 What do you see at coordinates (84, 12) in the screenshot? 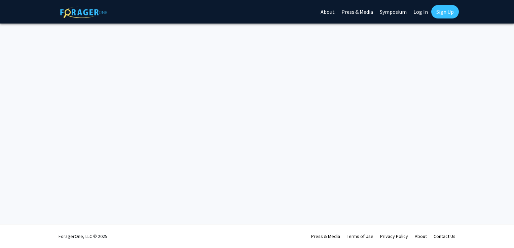
I see `img: ForagerOne Logo` at bounding box center [84, 12].